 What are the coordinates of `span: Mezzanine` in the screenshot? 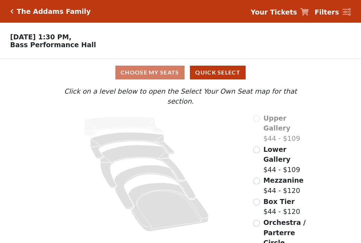 It's located at (283, 180).